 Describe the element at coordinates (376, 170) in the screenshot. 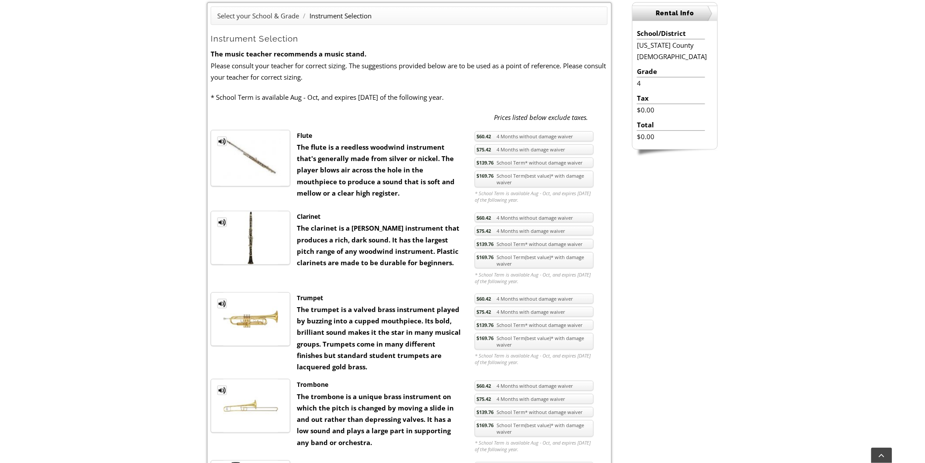

I see `strong: The flute is a reedless woodwind instrument that's generally made from silver or nickel. The play...` at that location.